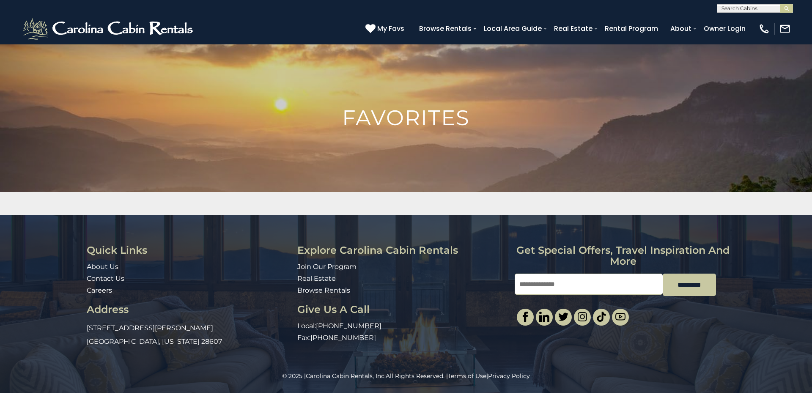 This screenshot has width=812, height=403. What do you see at coordinates (544, 317) in the screenshot?
I see `img: linkedin-single.svg` at bounding box center [544, 317].